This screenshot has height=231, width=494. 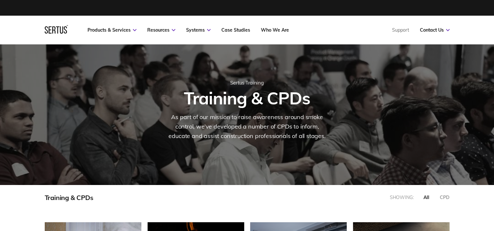 I want to click on div: CPD, so click(x=445, y=198).